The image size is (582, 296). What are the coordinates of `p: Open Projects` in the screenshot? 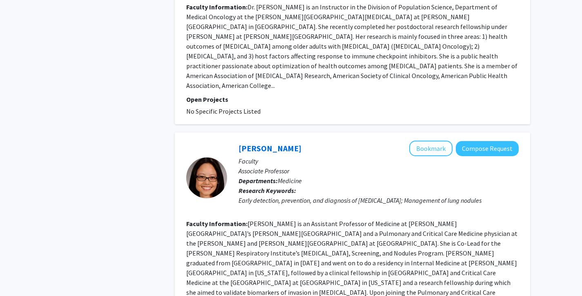 It's located at (352, 99).